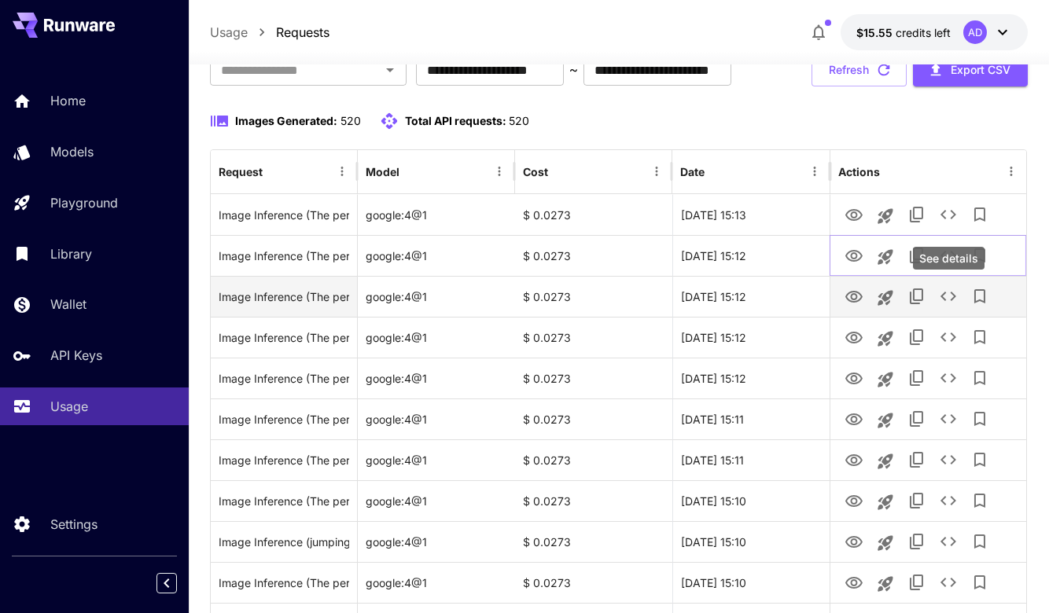 This screenshot has width=1049, height=613. What do you see at coordinates (859, 171) in the screenshot?
I see `div: Actions` at bounding box center [859, 171].